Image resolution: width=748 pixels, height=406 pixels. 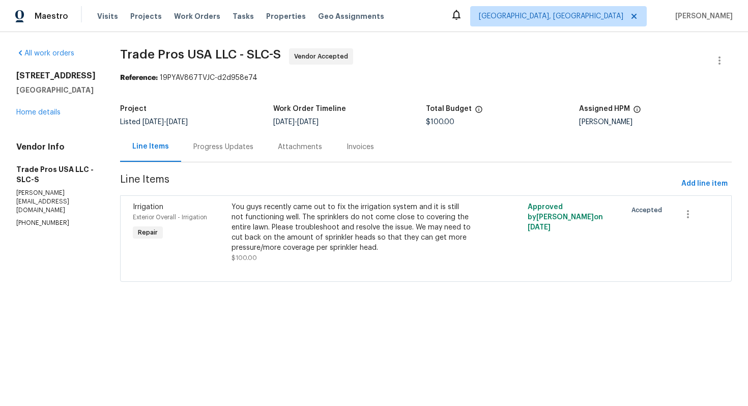 What do you see at coordinates (170, 217) in the screenshot?
I see `span: Exterior Overall - Irrigation` at bounding box center [170, 217].